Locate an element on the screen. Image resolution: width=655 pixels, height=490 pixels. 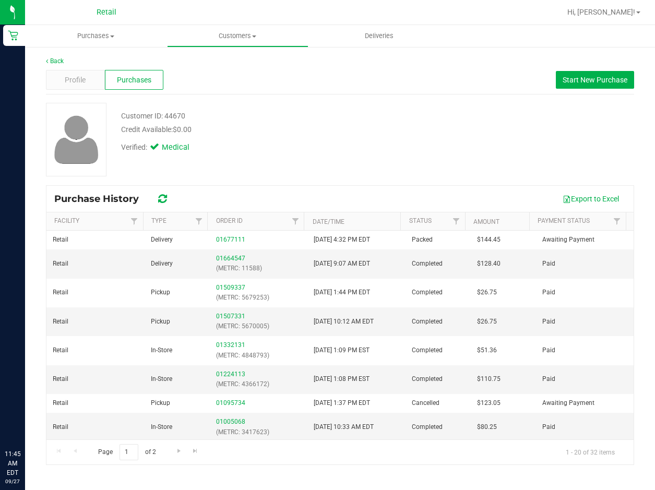
span: Customers is located at coordinates (238, 36).